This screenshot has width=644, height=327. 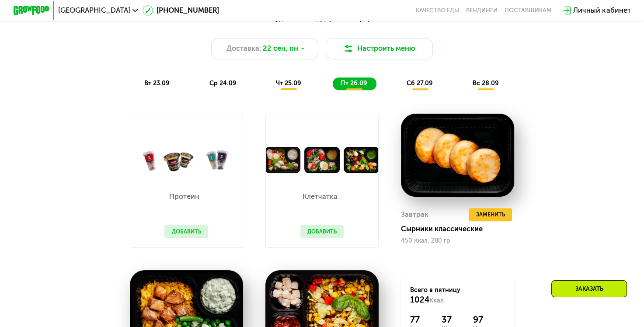 I want to click on button: Заменить, so click(x=490, y=215).